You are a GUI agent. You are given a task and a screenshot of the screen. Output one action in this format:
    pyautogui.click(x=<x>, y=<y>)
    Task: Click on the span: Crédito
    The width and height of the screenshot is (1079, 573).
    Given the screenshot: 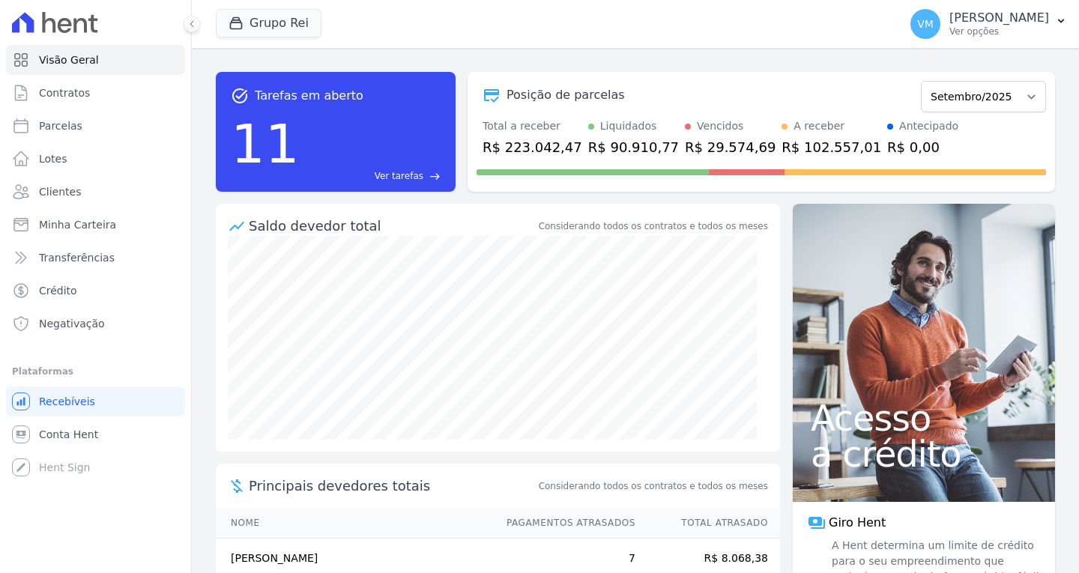 What is the action you would take?
    pyautogui.click(x=58, y=291)
    